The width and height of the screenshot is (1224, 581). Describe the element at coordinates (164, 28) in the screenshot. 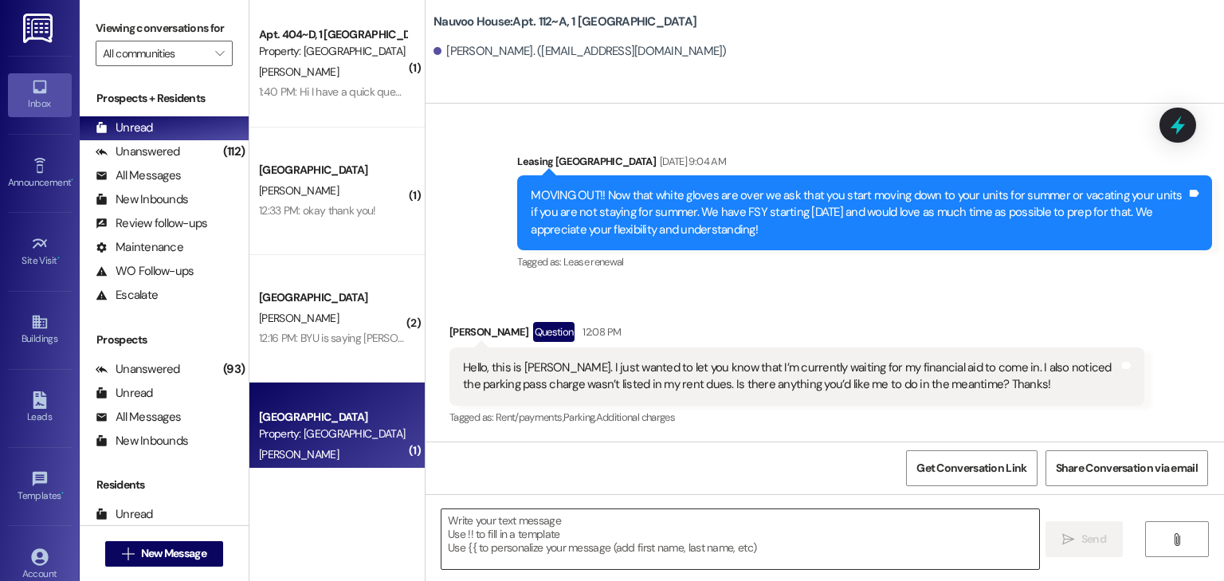

I see `label: Viewing conversations for` at that location.